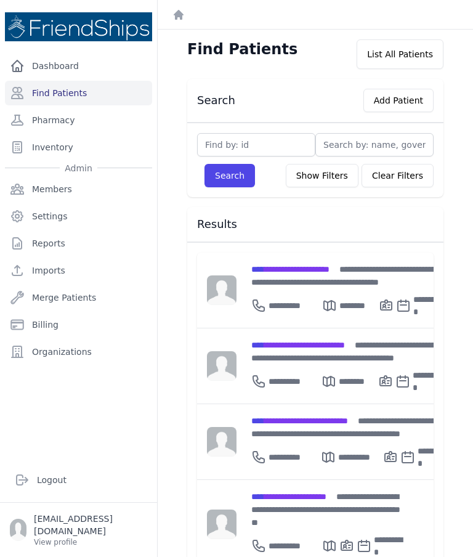 This screenshot has width=473, height=557. Describe the element at coordinates (78, 298) in the screenshot. I see `a: Merge Patients` at that location.